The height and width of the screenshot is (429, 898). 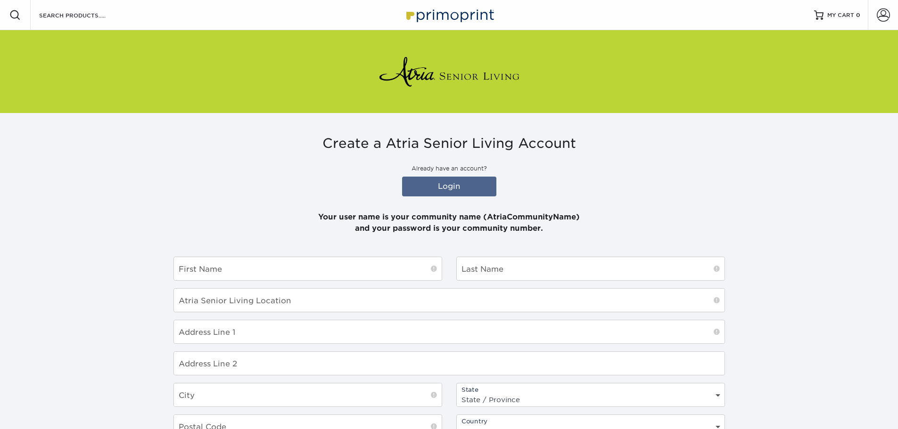 What do you see at coordinates (449, 144) in the screenshot?
I see `h3: Create a Atria Senior Living Account` at bounding box center [449, 144].